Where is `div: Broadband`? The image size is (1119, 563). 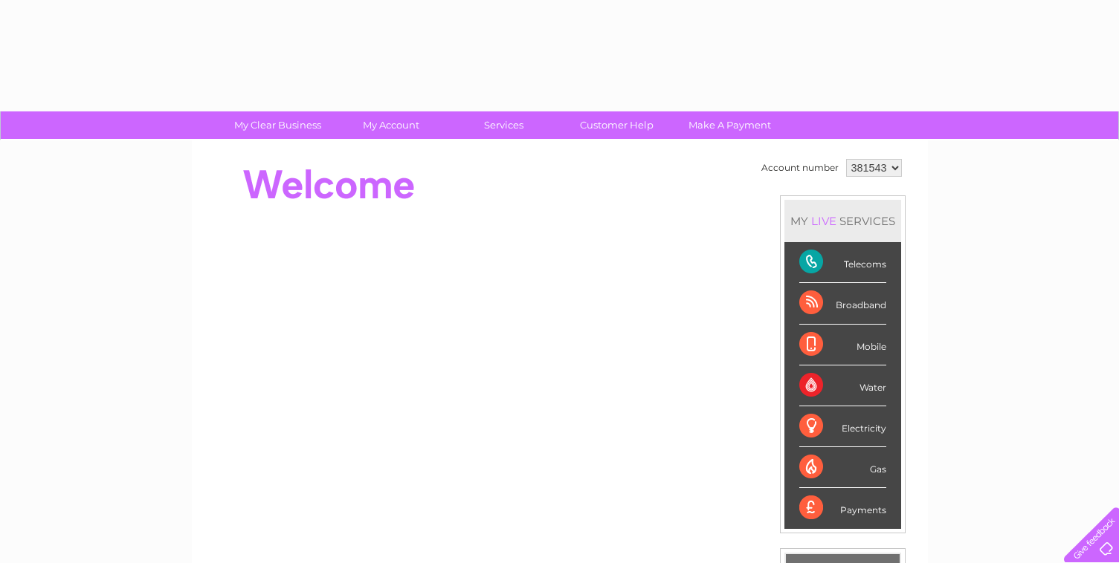
div: Broadband is located at coordinates (842, 303).